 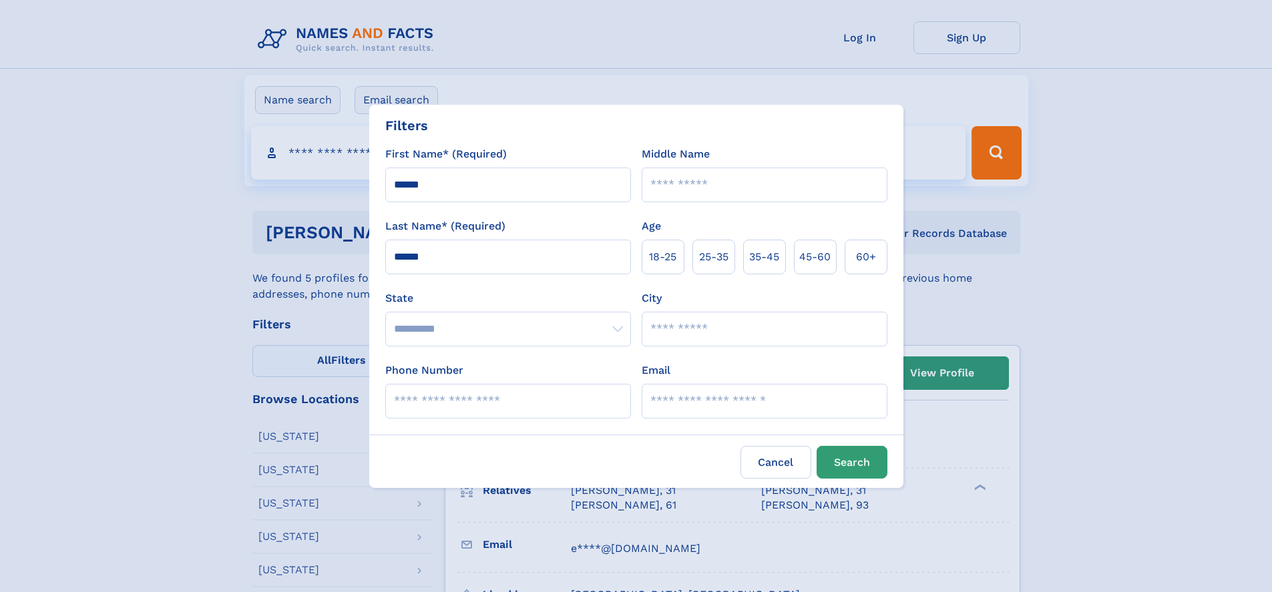 I want to click on label: Cancel, so click(x=776, y=462).